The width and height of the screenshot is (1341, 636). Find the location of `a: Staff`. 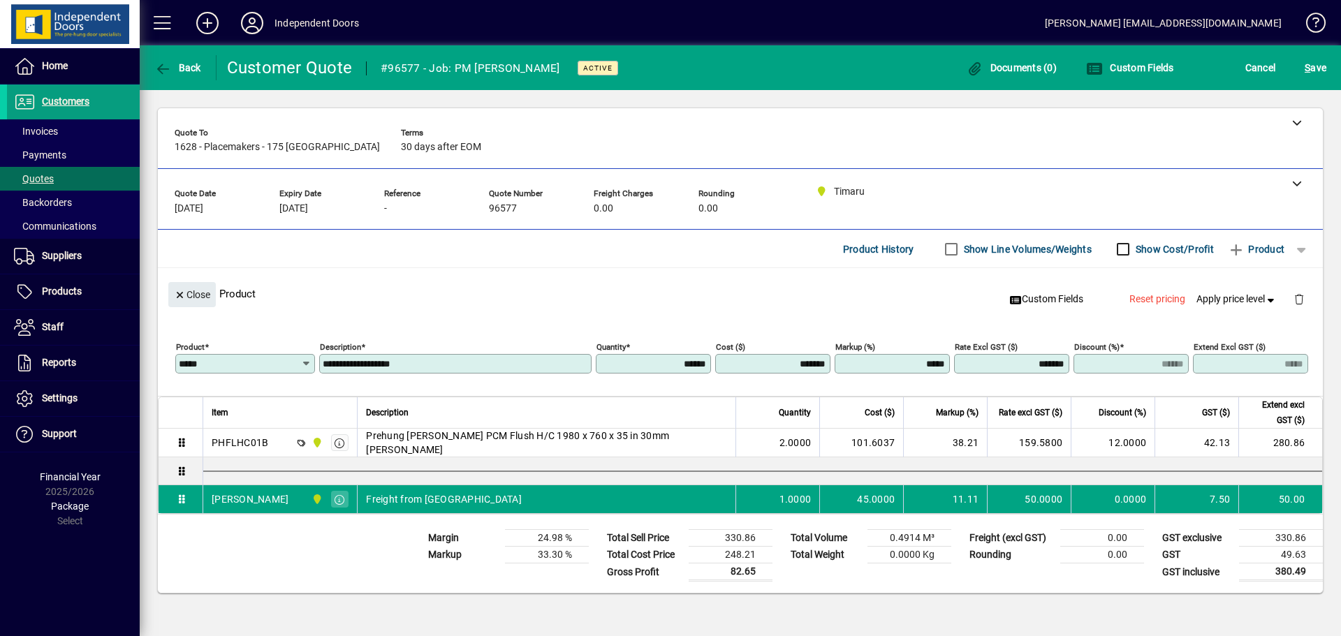

a: Staff is located at coordinates (73, 328).